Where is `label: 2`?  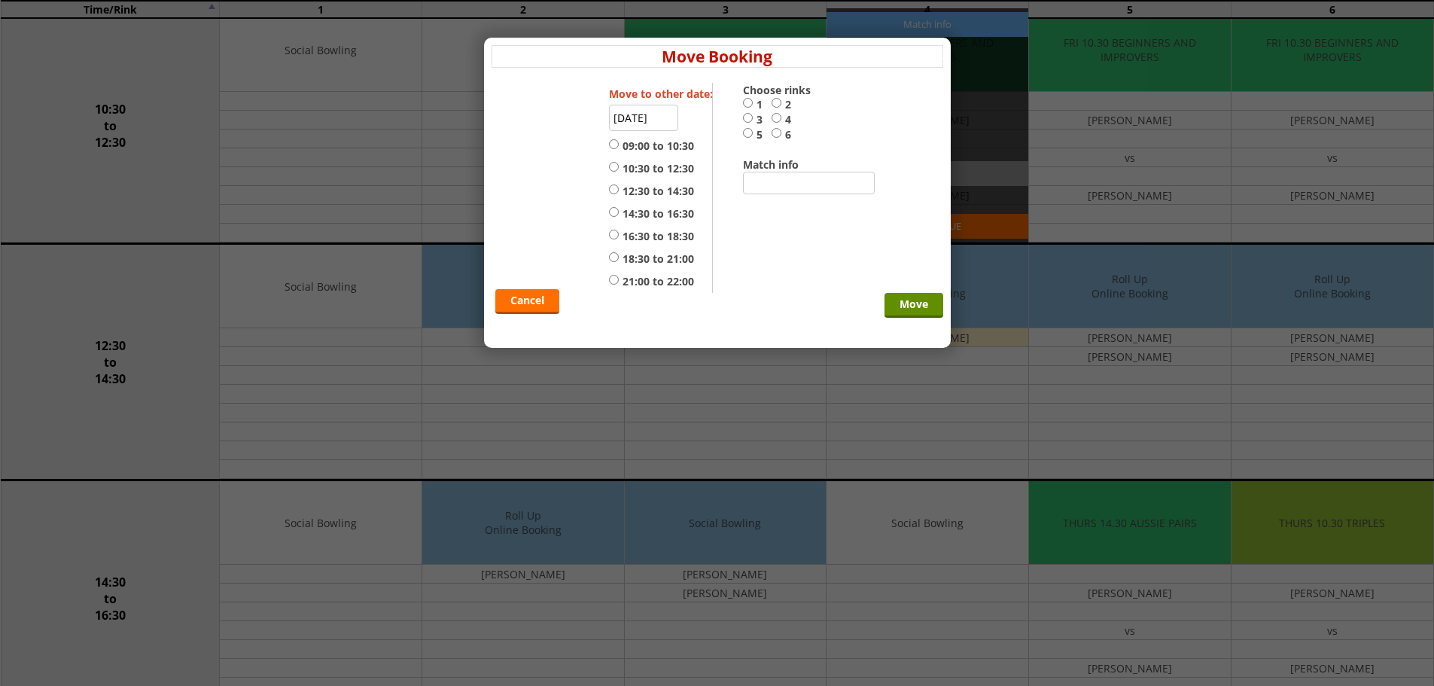 label: 2 is located at coordinates (786, 105).